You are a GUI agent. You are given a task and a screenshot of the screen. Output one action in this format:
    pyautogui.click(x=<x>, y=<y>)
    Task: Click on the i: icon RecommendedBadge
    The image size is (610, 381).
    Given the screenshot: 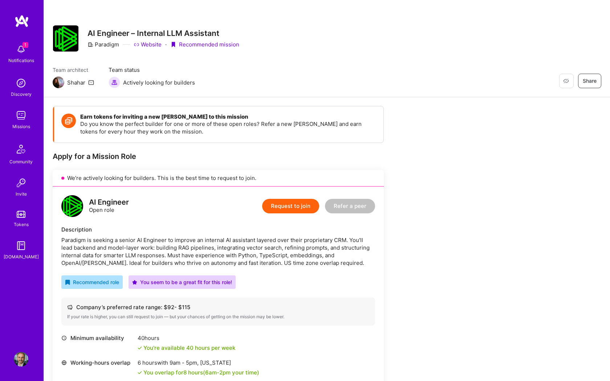 What is the action you would take?
    pyautogui.click(x=68, y=282)
    